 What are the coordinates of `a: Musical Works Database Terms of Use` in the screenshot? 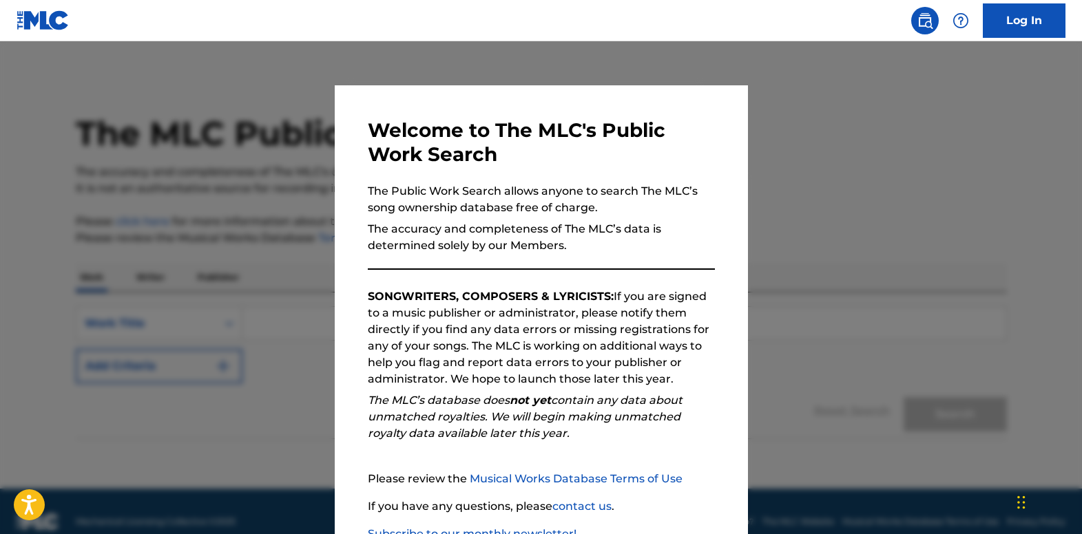 It's located at (576, 478).